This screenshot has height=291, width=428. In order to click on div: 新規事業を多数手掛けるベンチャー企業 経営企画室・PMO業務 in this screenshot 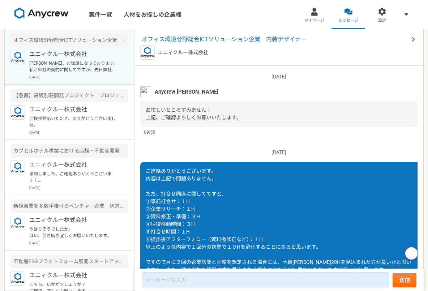, I will do `click(69, 206)`.